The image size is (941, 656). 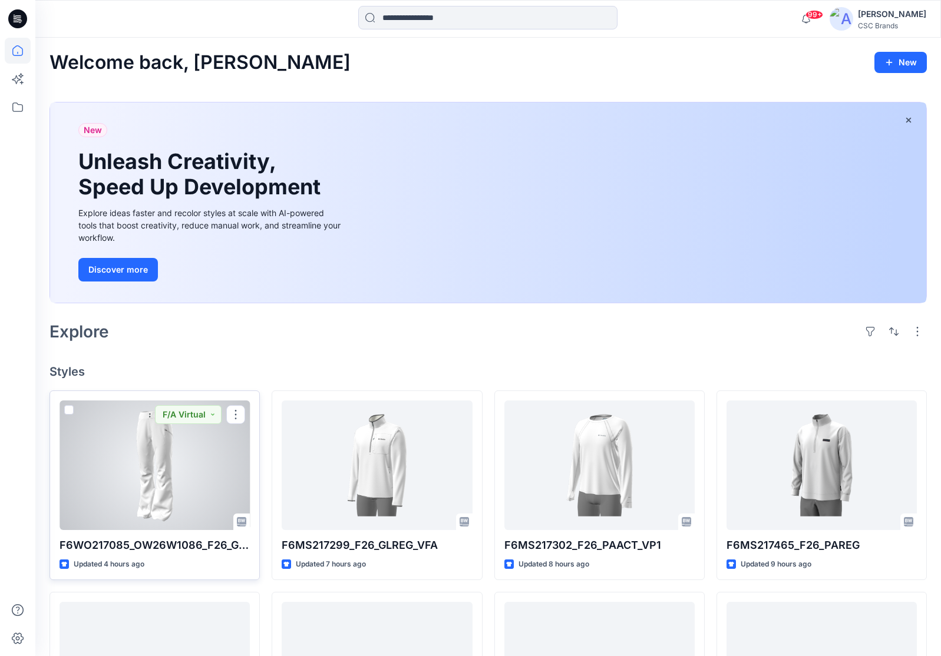 What do you see at coordinates (821, 545) in the screenshot?
I see `p: F6MS217465_F26_PAREG` at bounding box center [821, 545].